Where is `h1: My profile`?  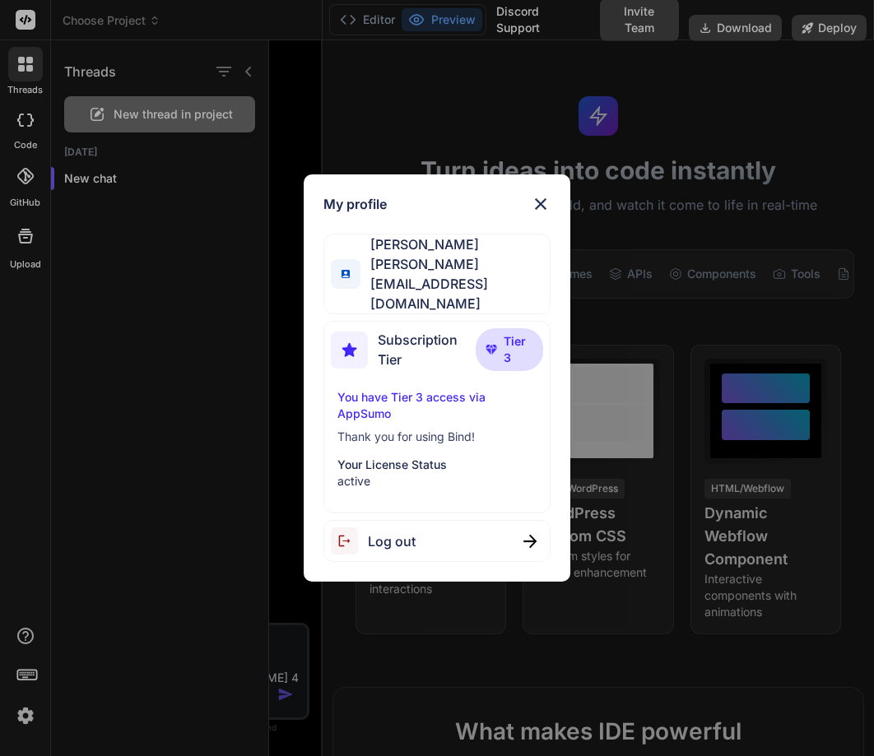
h1: My profile is located at coordinates (355, 204).